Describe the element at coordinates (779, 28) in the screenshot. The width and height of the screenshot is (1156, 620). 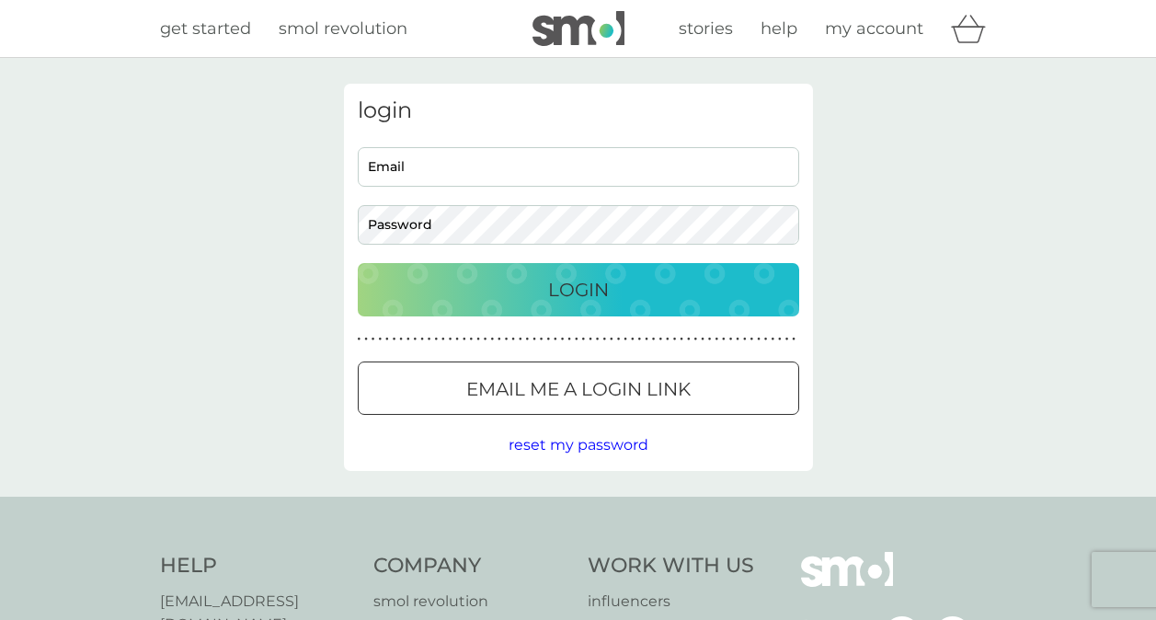
I see `span: help` at that location.